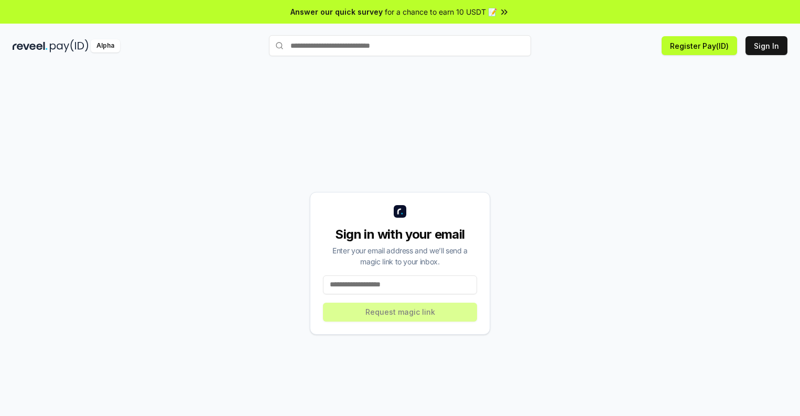 The width and height of the screenshot is (800, 416). Describe the element at coordinates (30, 46) in the screenshot. I see `img: reveel_dark` at that location.